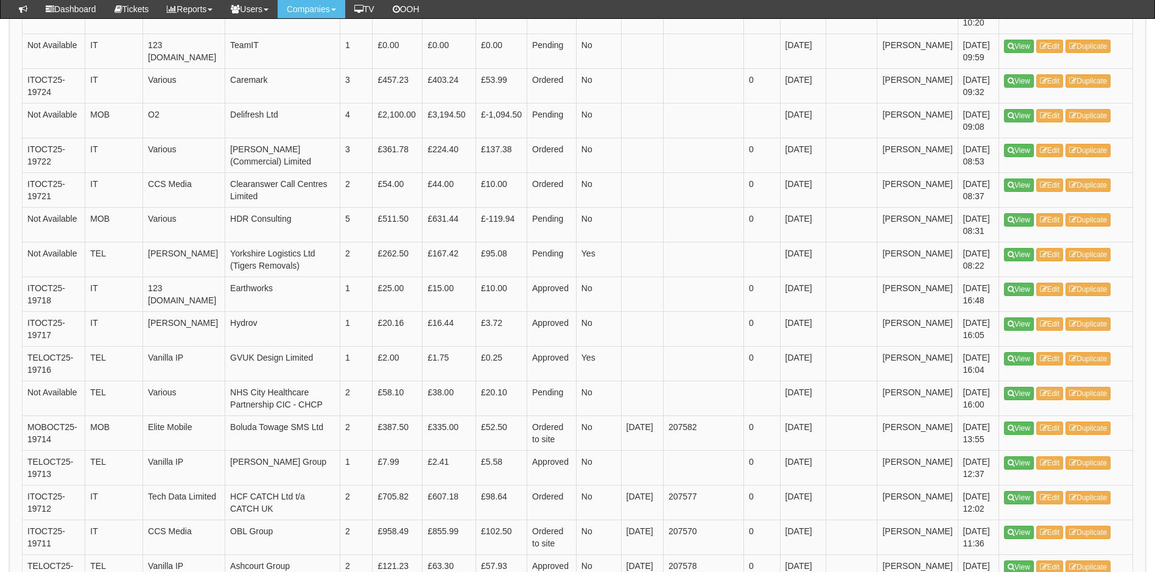  Describe the element at coordinates (502, 121) in the screenshot. I see `td: £-1,094.50` at that location.